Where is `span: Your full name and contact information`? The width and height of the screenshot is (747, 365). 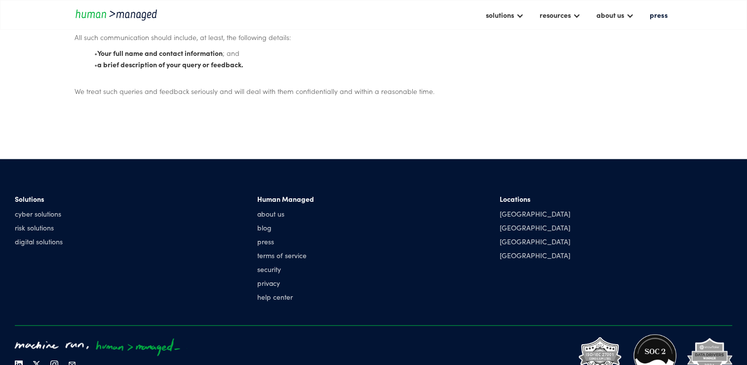 span: Your full name and contact information is located at coordinates (160, 53).